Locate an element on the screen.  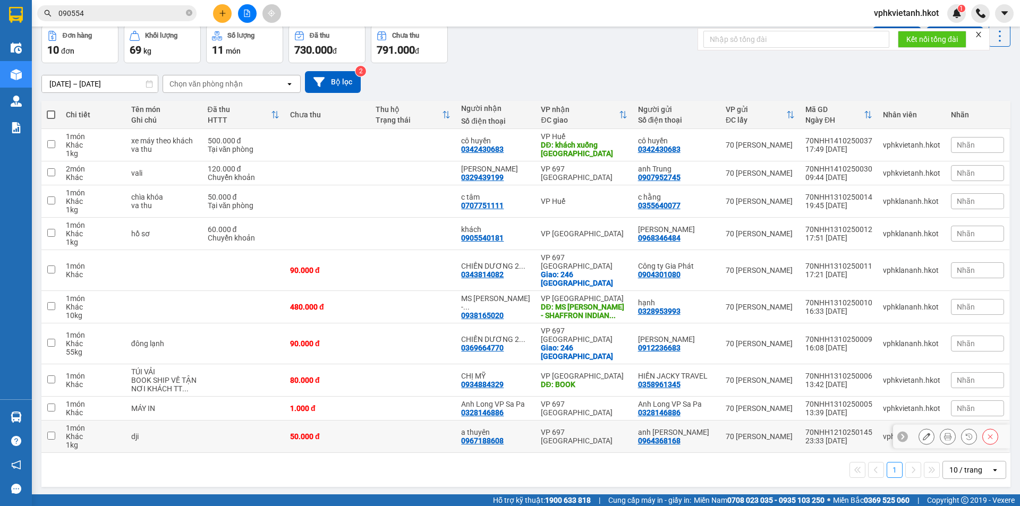
button: caret-down is located at coordinates (1004, 13).